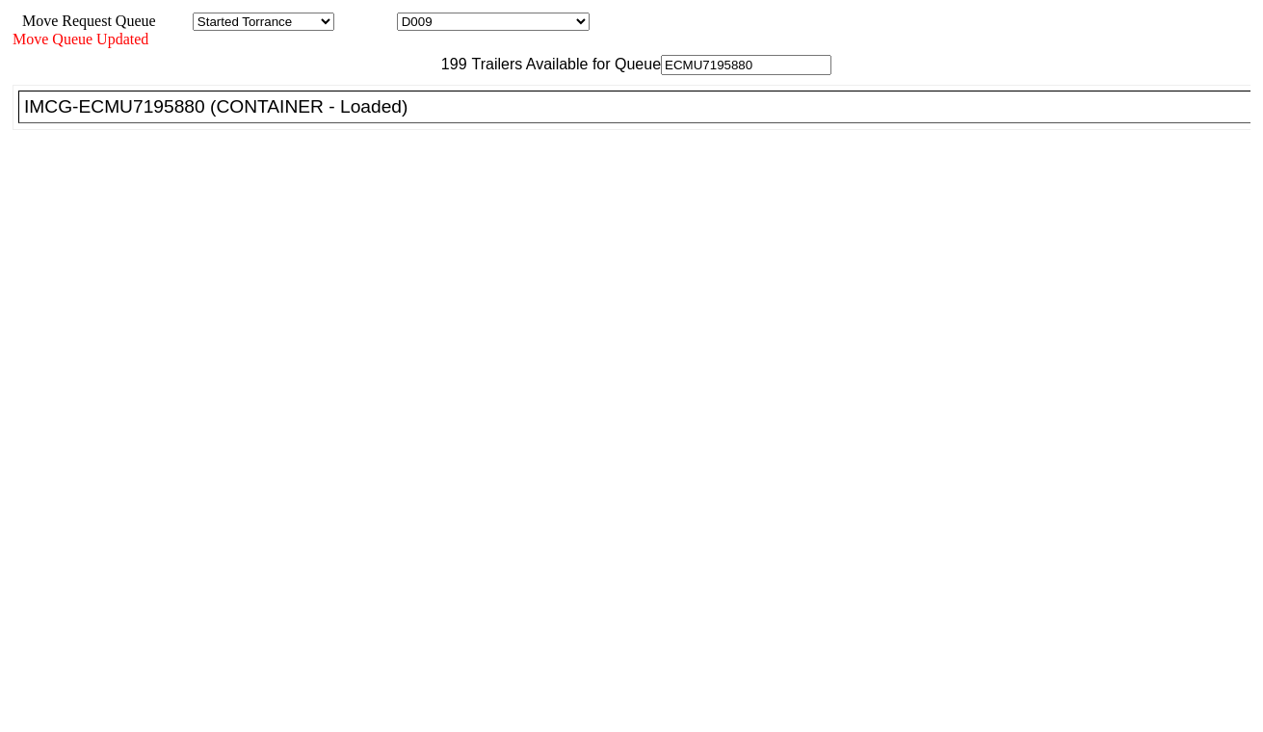 This screenshot has width=1263, height=732. What do you see at coordinates (80, 39) in the screenshot?
I see `span: Move Queue Updated` at bounding box center [80, 39].